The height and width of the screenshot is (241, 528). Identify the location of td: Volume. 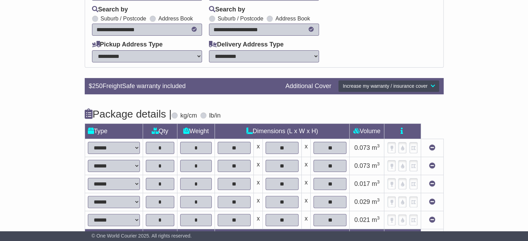
(367, 131).